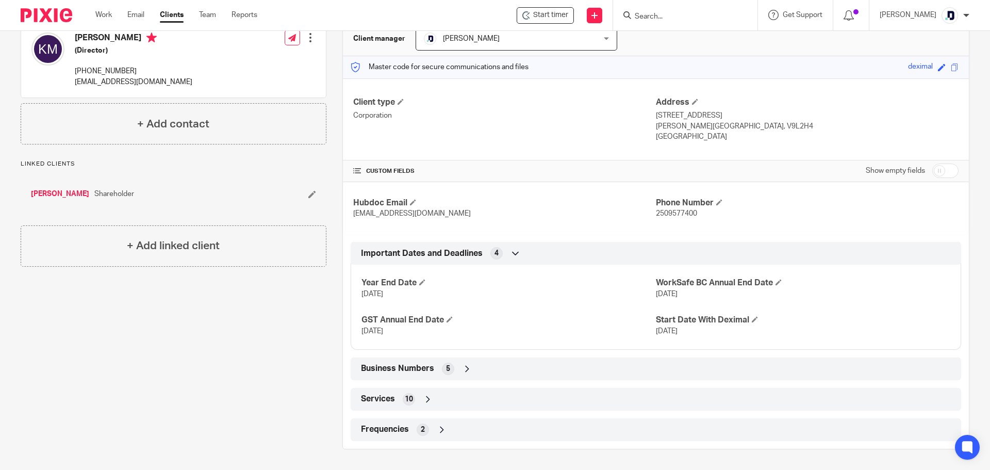  Describe the element at coordinates (508, 282) in the screenshot. I see `h4: Year End Date` at that location.